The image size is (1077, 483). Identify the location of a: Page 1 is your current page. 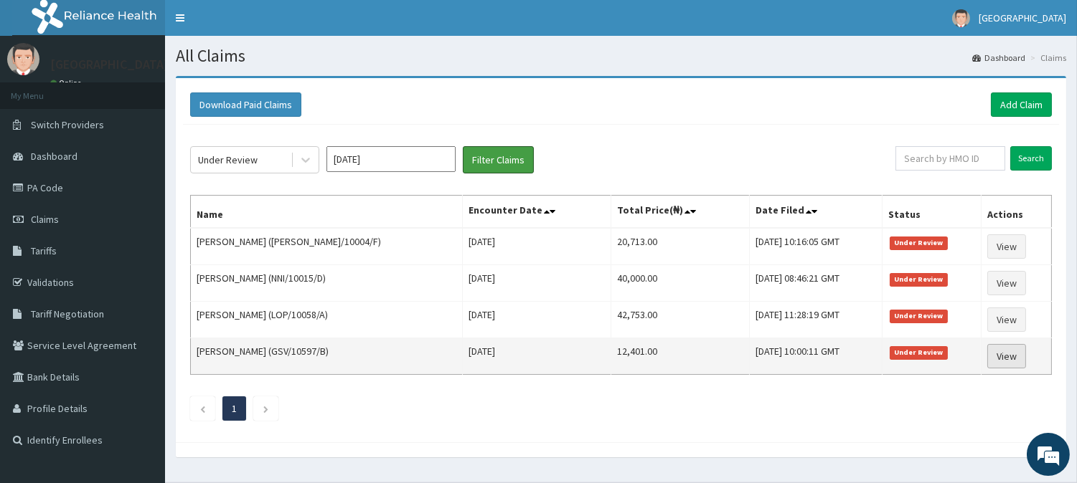
(234, 409).